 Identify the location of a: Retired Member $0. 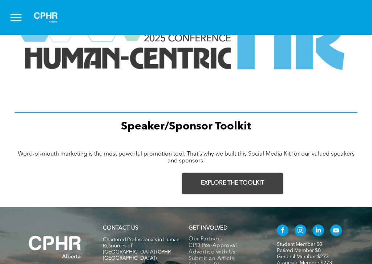
(298, 251).